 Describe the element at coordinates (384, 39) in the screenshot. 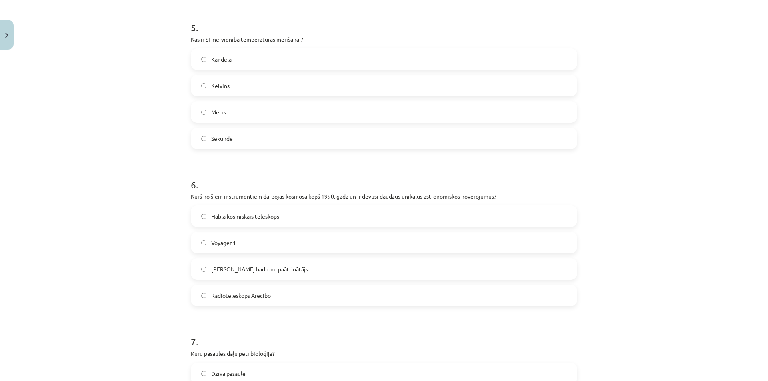

I see `p: Kas ir SI mērvienība temperatūras mērīšanai?` at that location.